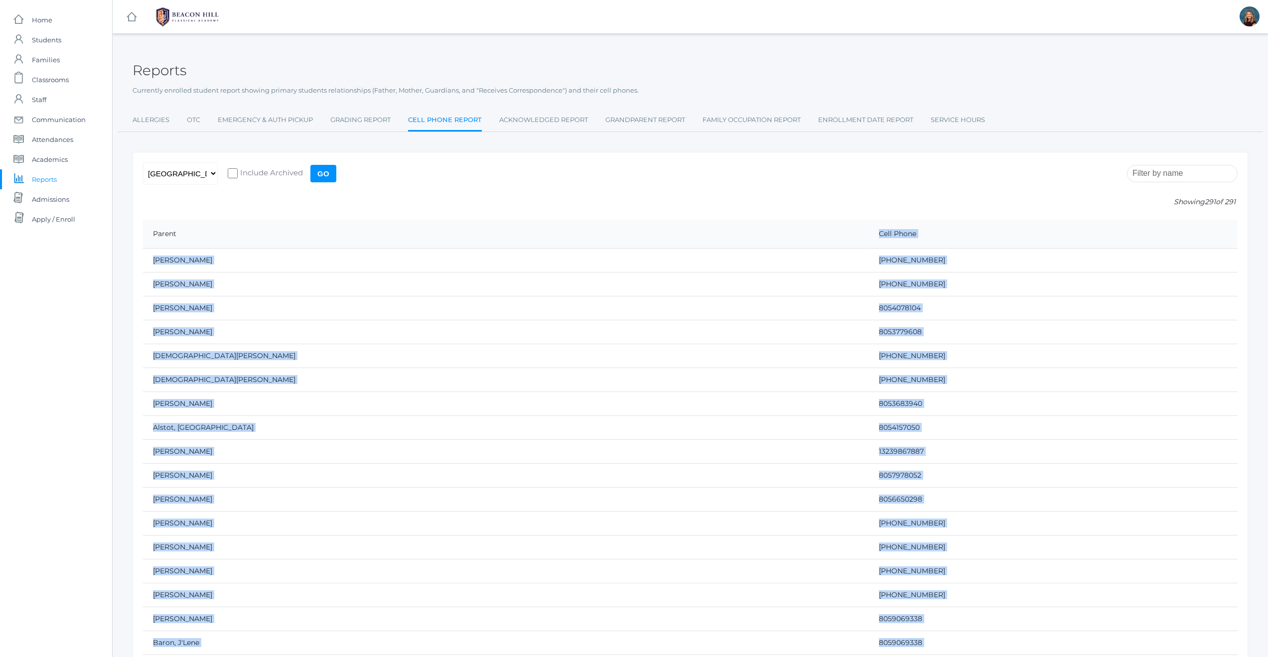  What do you see at coordinates (1054, 428) in the screenshot?
I see `td: 8054157050` at bounding box center [1054, 428].